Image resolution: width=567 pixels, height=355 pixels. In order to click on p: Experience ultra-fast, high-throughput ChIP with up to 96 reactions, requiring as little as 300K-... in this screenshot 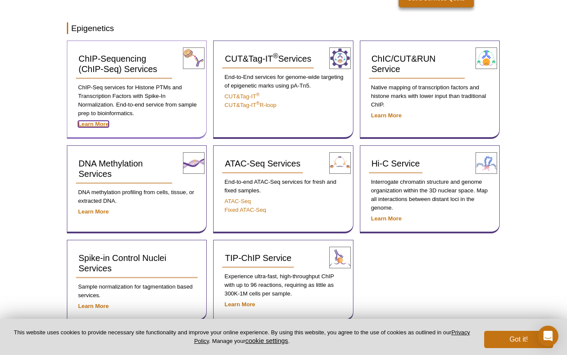, I will do `click(283, 285)`.